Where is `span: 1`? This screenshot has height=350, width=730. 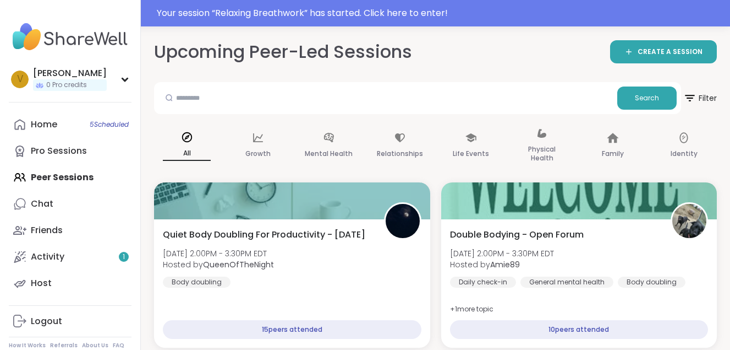
span: 1 is located at coordinates (124, 257).